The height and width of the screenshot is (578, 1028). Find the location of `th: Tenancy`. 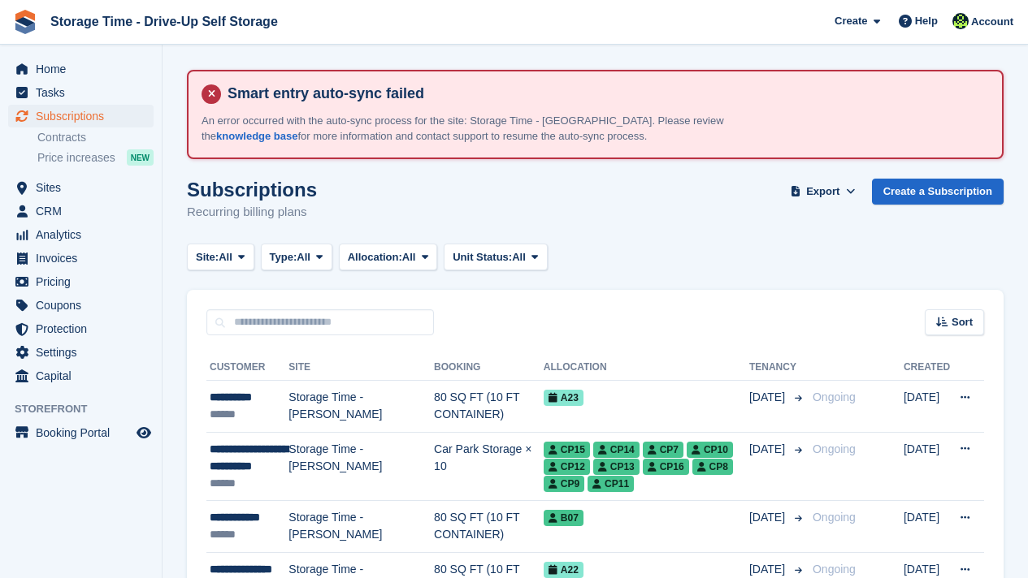

th: Tenancy is located at coordinates (777, 368).